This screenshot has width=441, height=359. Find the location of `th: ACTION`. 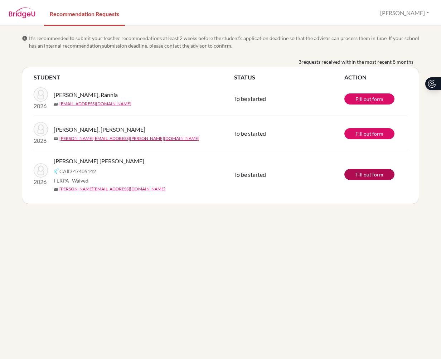

th: ACTION is located at coordinates (376, 77).